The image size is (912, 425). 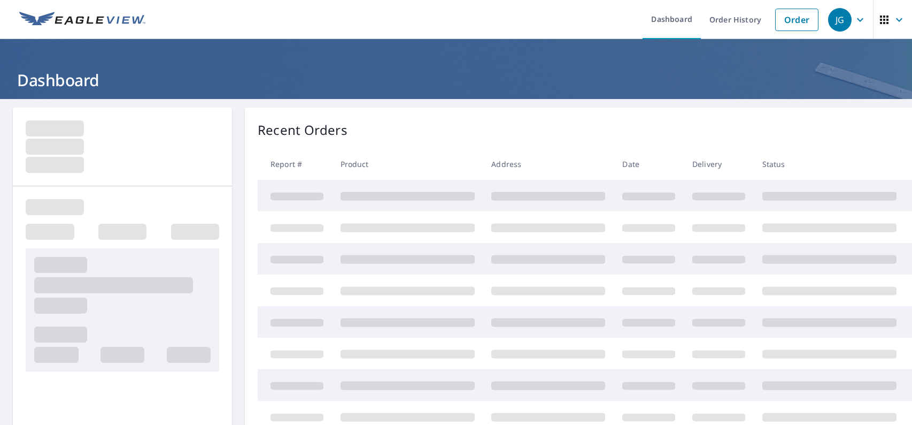 I want to click on h1: Dashboard, so click(x=456, y=80).